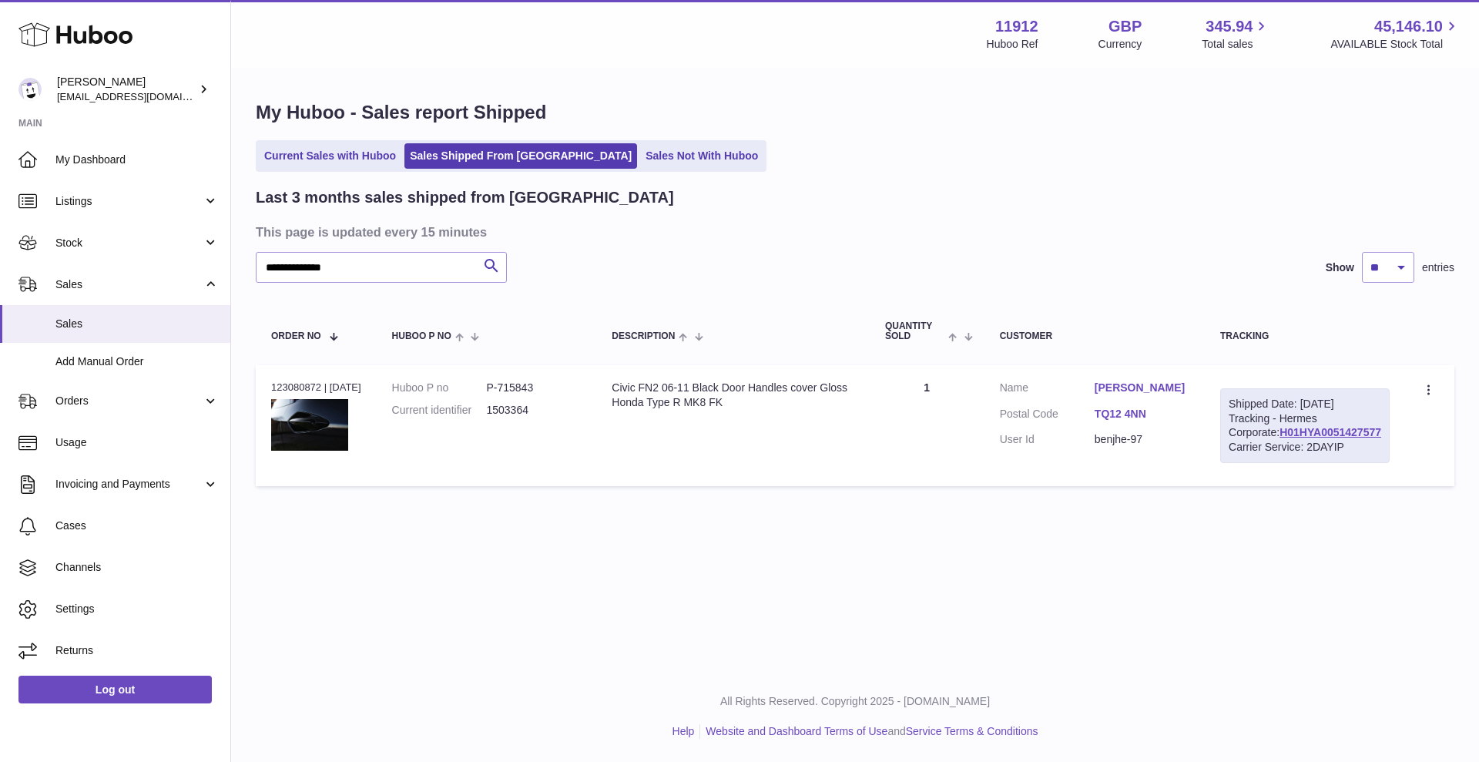  Describe the element at coordinates (137, 608) in the screenshot. I see `span: Settings` at that location.